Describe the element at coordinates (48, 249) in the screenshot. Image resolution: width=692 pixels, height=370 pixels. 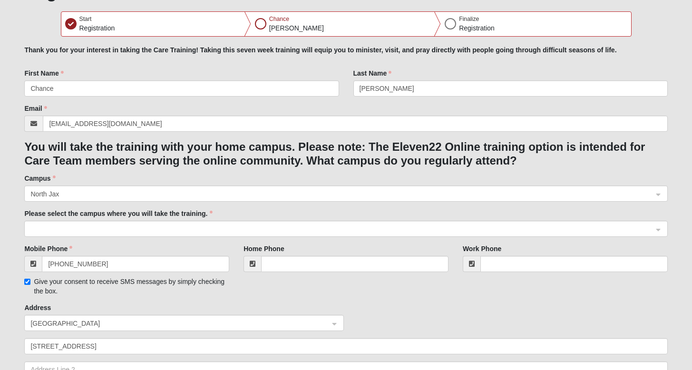
I see `label: Mobile Phone` at that location.